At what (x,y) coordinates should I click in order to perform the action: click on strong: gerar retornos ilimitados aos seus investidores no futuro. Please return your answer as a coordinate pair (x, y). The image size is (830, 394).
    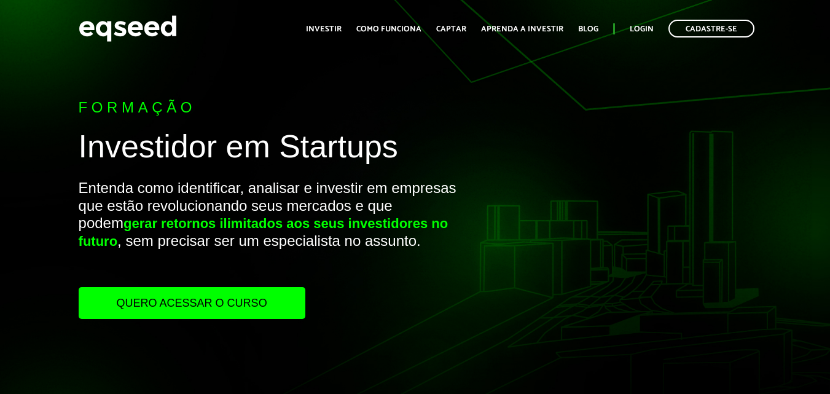
    Looking at the image, I should click on (264, 232).